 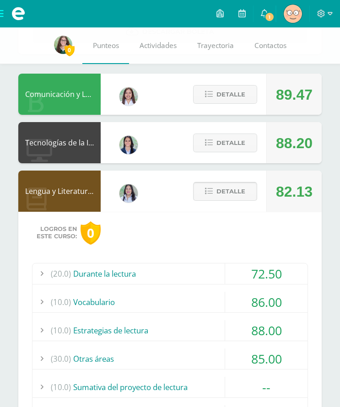 I want to click on span: Actividades, so click(x=158, y=45).